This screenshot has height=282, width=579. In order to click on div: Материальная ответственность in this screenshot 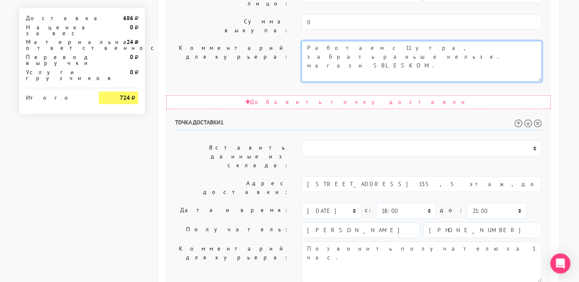, I will do `click(56, 45)`.